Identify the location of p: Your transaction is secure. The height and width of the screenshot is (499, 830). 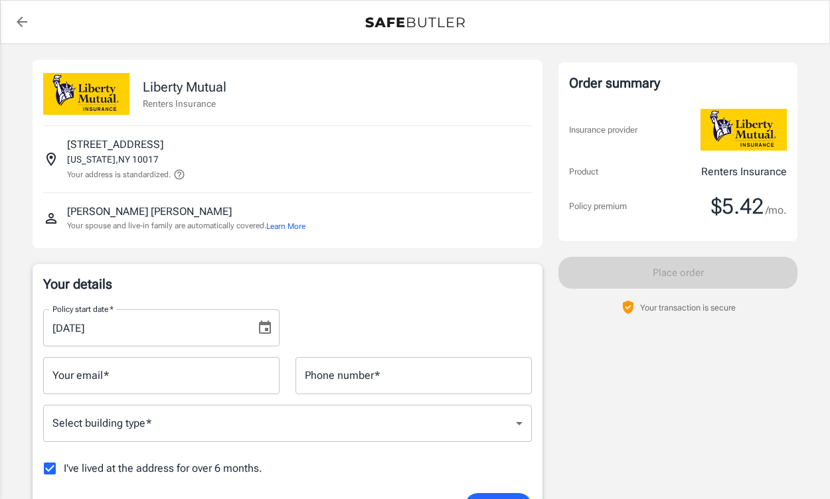
(688, 307).